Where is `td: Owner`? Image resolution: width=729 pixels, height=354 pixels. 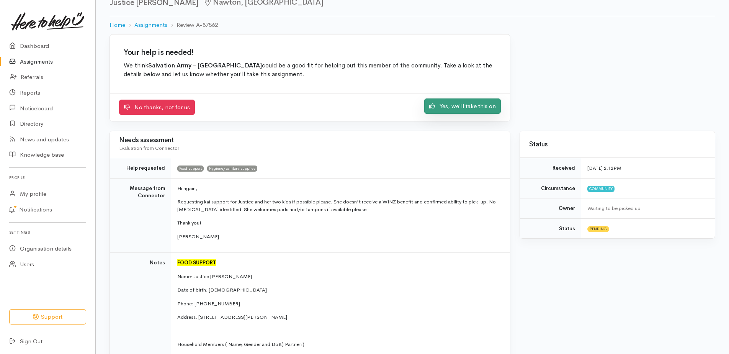 td: Owner is located at coordinates (551, 208).